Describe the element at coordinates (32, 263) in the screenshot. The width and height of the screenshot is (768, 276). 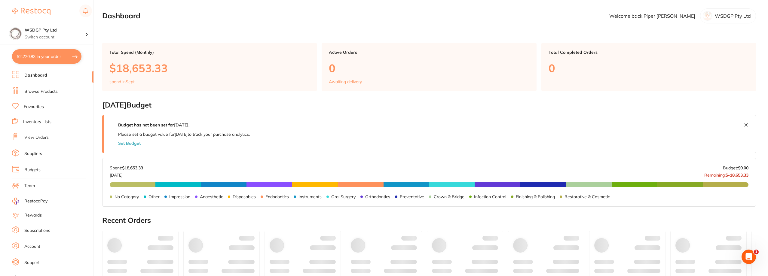
I see `a: Support` at that location.